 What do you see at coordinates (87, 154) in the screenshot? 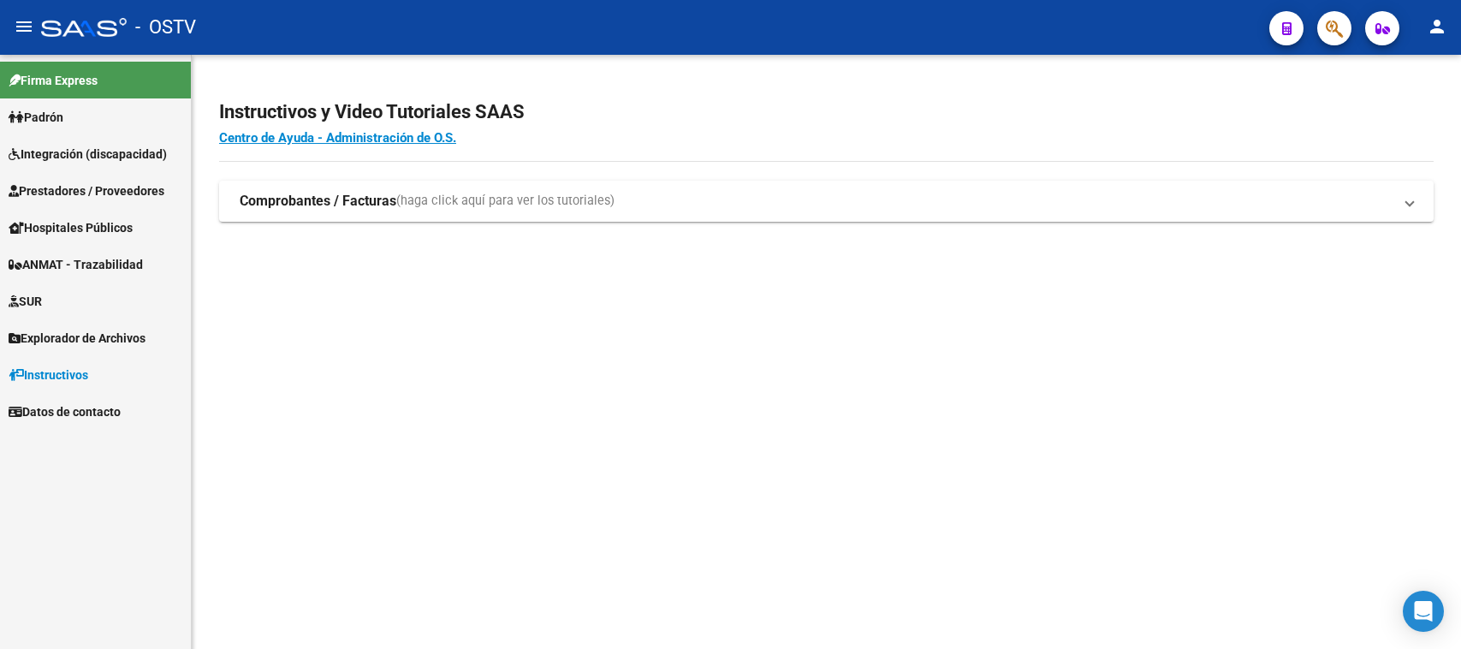
I see `span: Integración (discapacidad)` at bounding box center [87, 154].